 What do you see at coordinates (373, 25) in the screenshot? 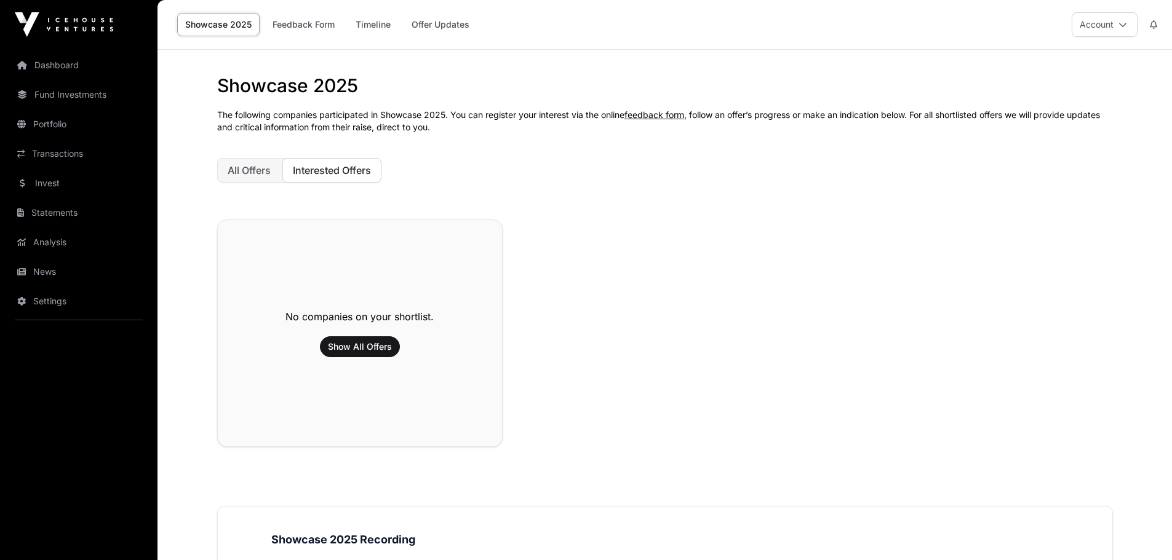
I see `a: Timeline` at bounding box center [373, 25].